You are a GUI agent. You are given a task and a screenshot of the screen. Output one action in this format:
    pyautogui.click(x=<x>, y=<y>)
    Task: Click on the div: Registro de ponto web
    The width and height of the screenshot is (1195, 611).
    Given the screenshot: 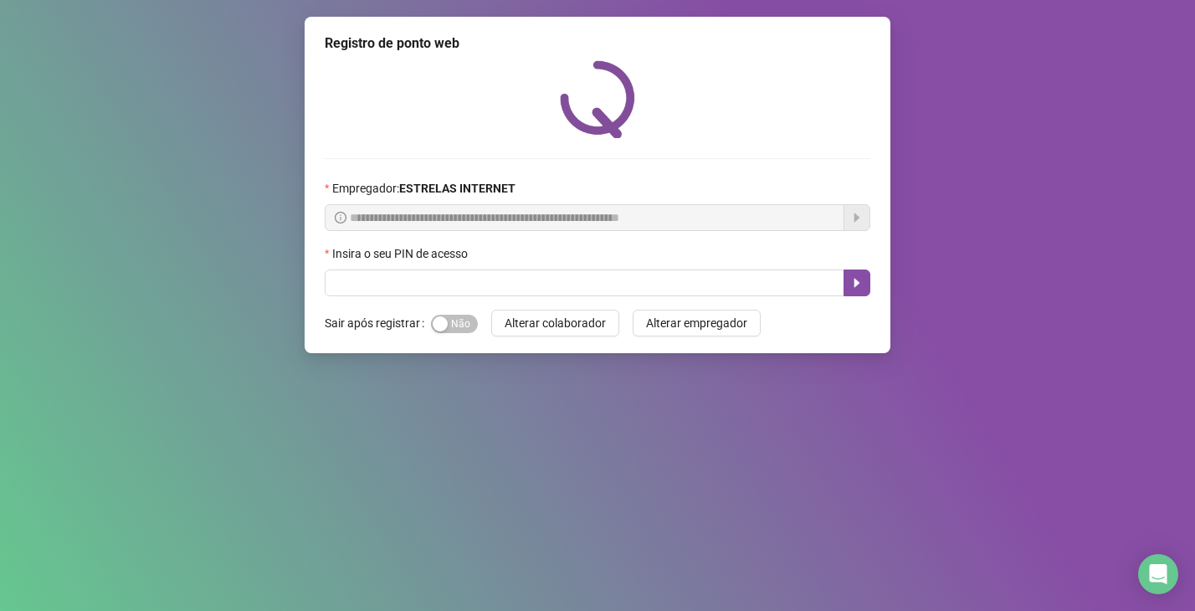 What is the action you would take?
    pyautogui.click(x=597, y=44)
    